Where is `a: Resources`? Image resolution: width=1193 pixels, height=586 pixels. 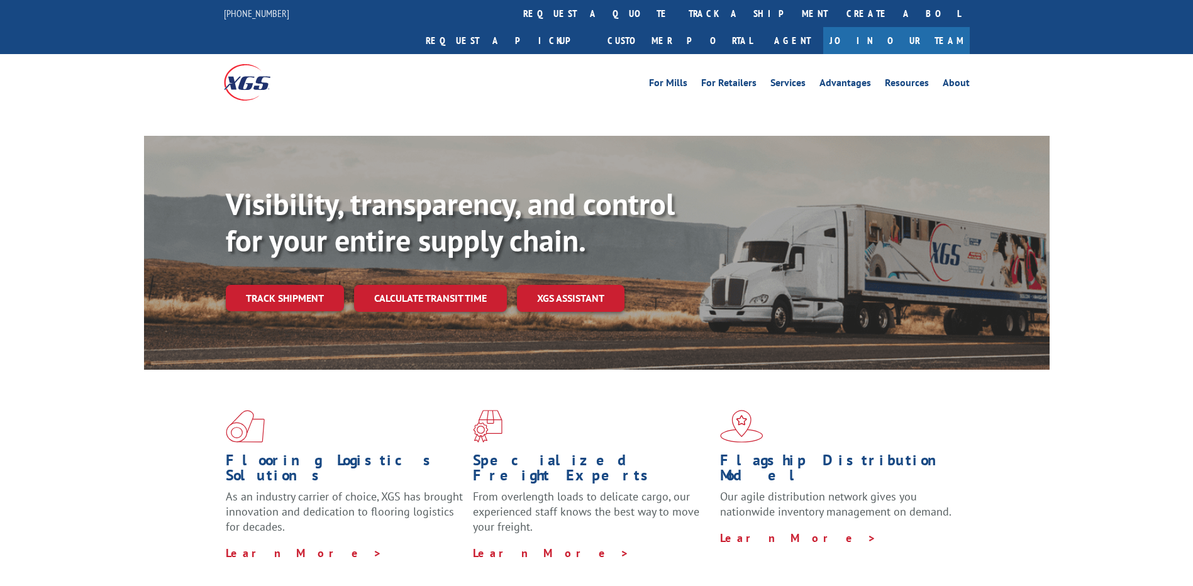 a: Resources is located at coordinates (907, 85).